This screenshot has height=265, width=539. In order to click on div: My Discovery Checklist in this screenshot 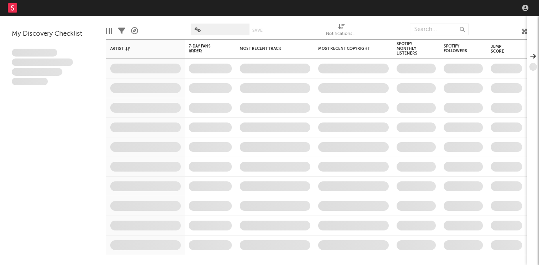, I will do `click(53, 34)`.